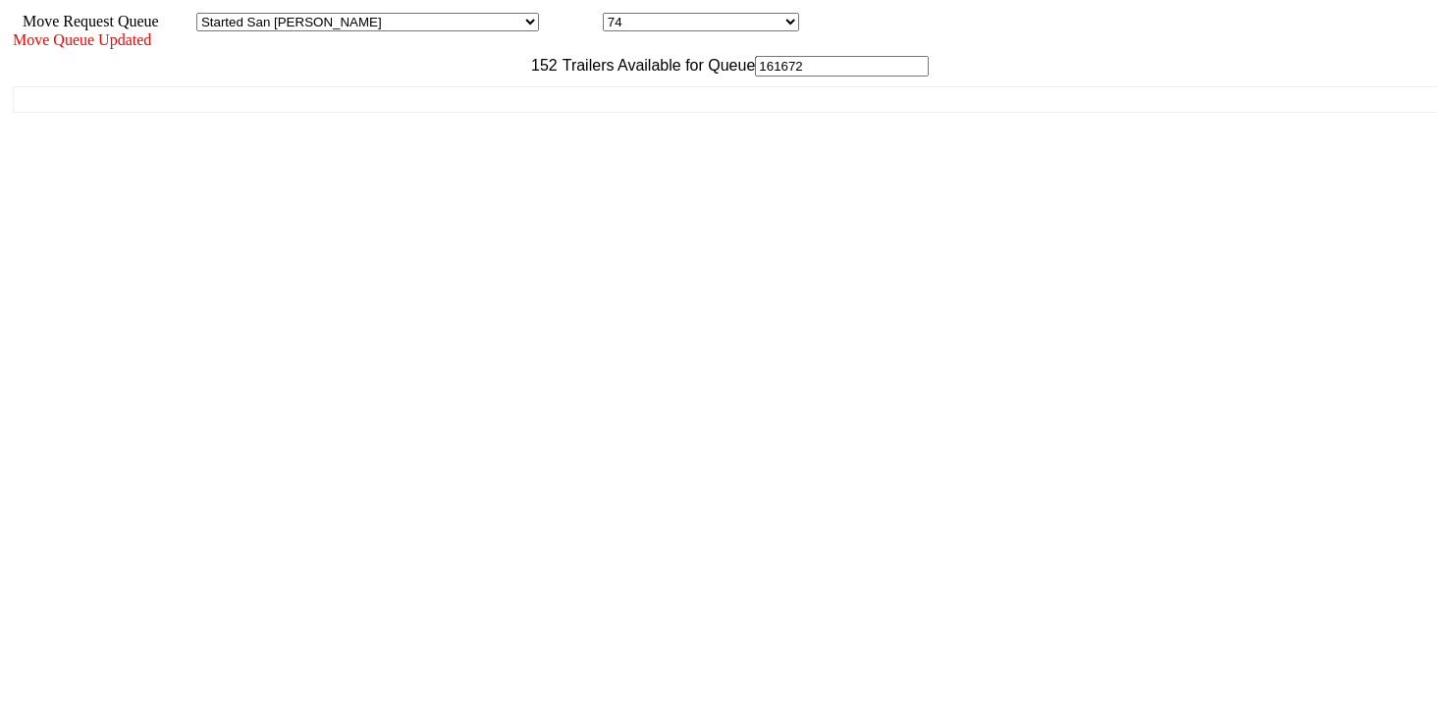  Describe the element at coordinates (570, 21) in the screenshot. I see `span: Location` at that location.